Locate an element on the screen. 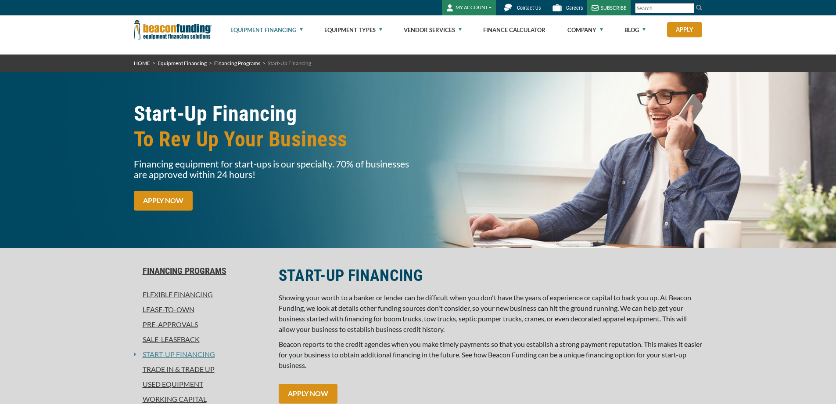  h1: Start-Up Financing is located at coordinates (274, 126).